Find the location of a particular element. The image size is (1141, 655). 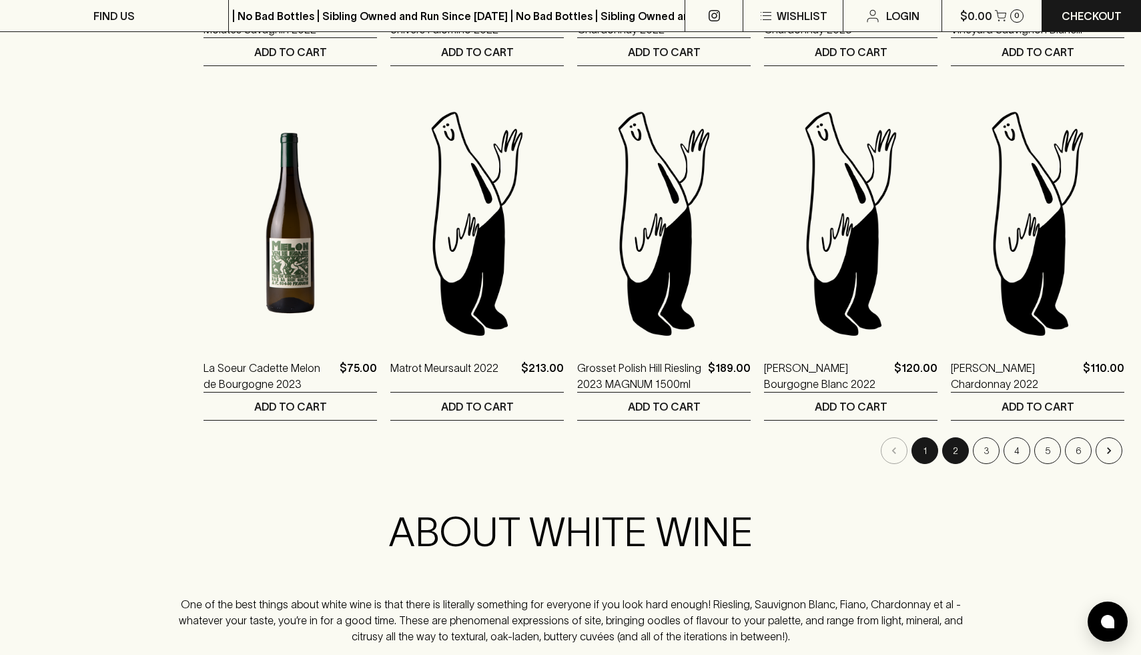

p: $110.00 is located at coordinates (1104, 376).